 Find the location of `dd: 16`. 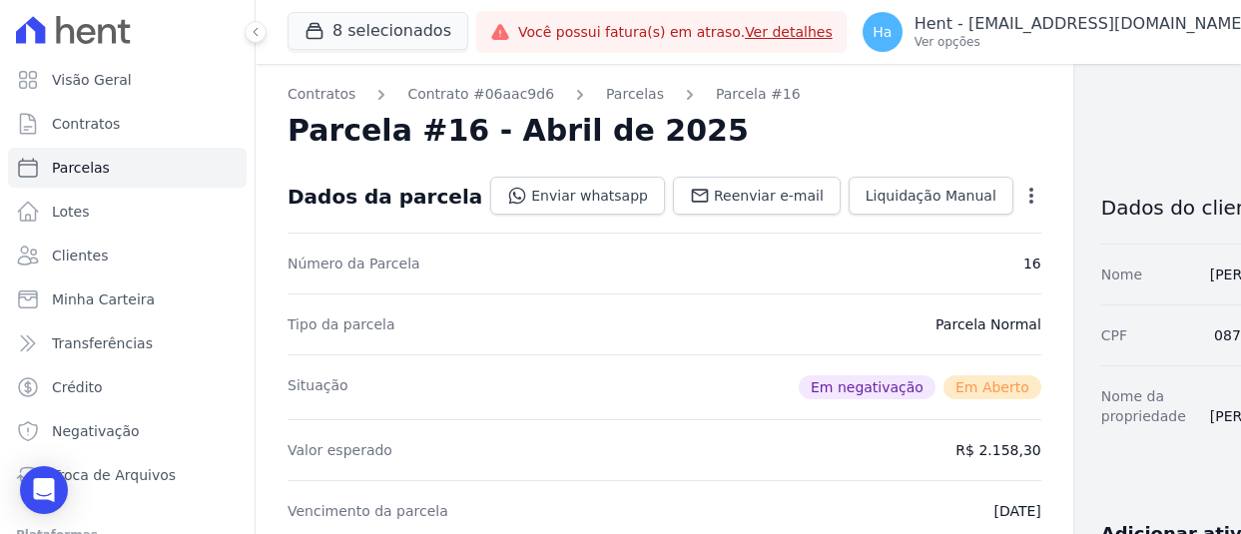

dd: 16 is located at coordinates (1033, 264).